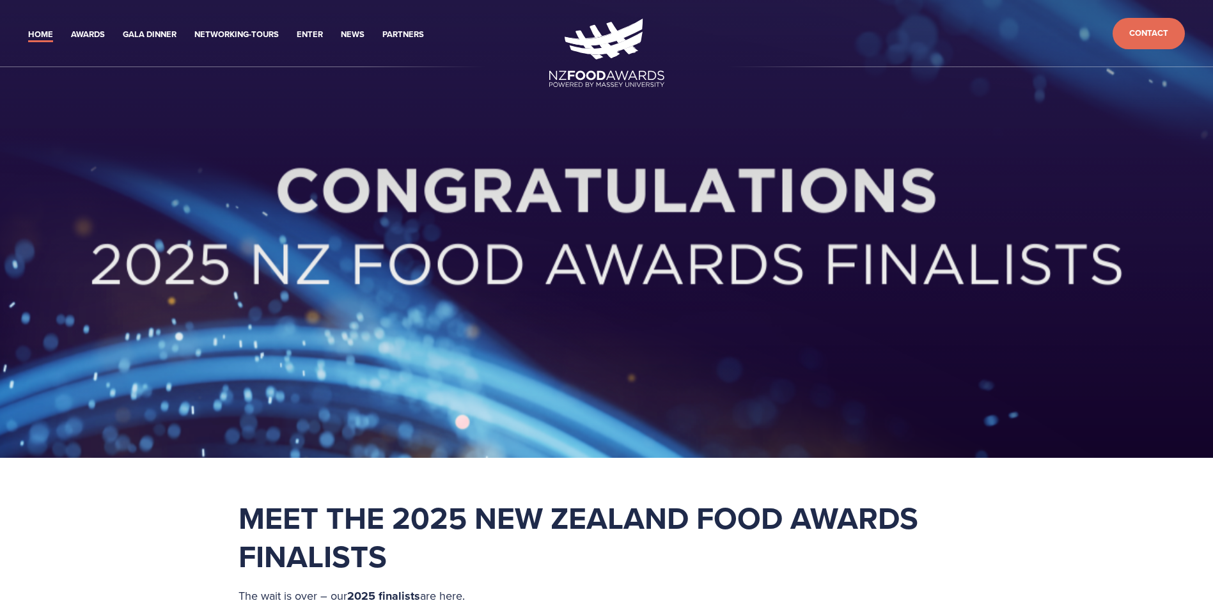 This screenshot has width=1213, height=610. I want to click on a: Gala Dinner, so click(150, 35).